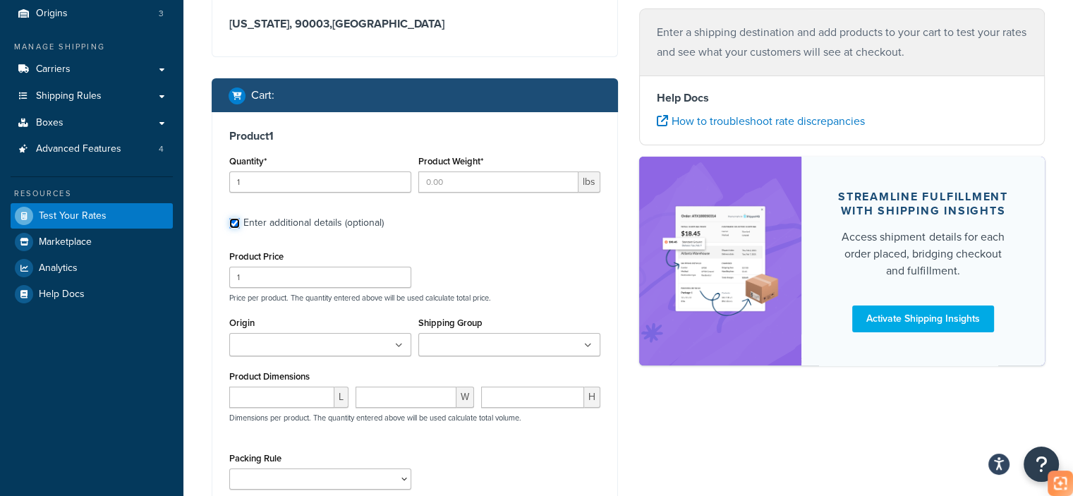 This screenshot has width=1073, height=496. Describe the element at coordinates (451, 161) in the screenshot. I see `label: Product Weight*` at that location.